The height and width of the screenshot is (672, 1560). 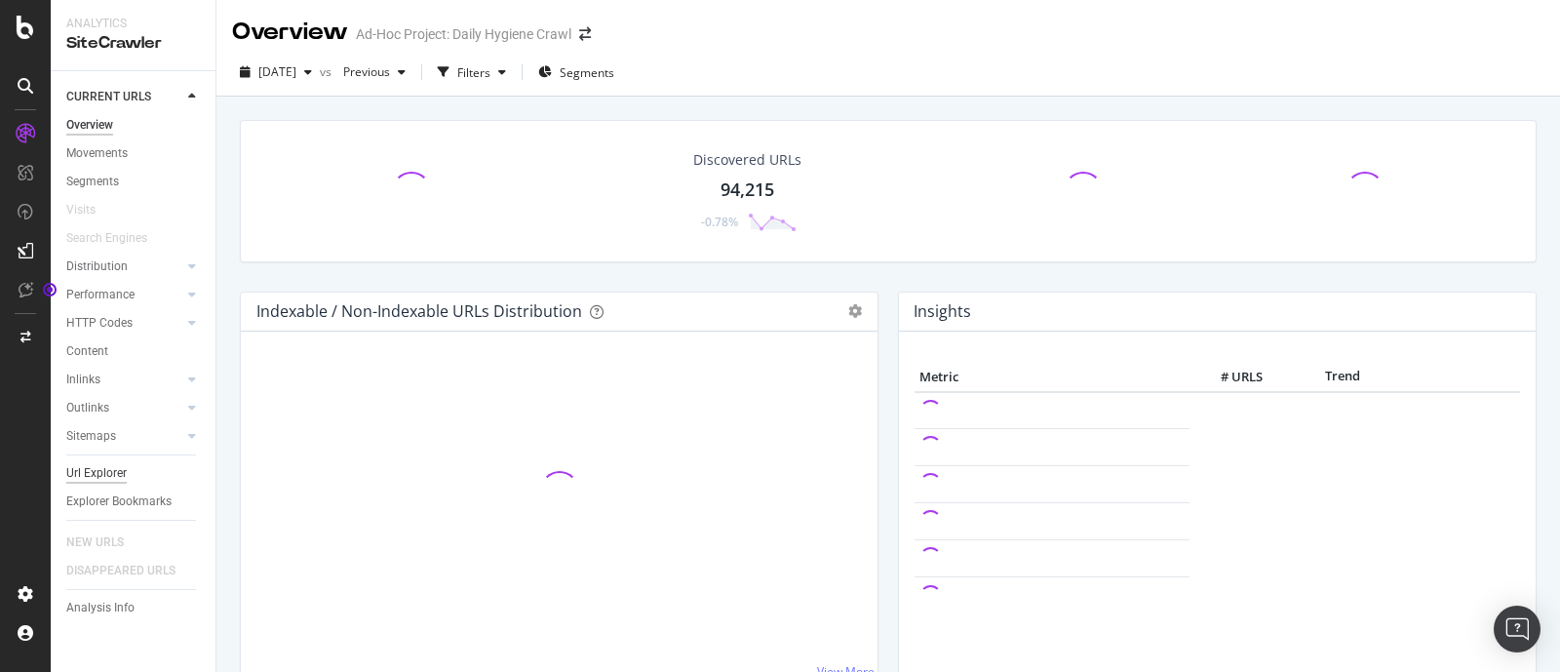 I want to click on div: Analysis Info, so click(x=100, y=608).